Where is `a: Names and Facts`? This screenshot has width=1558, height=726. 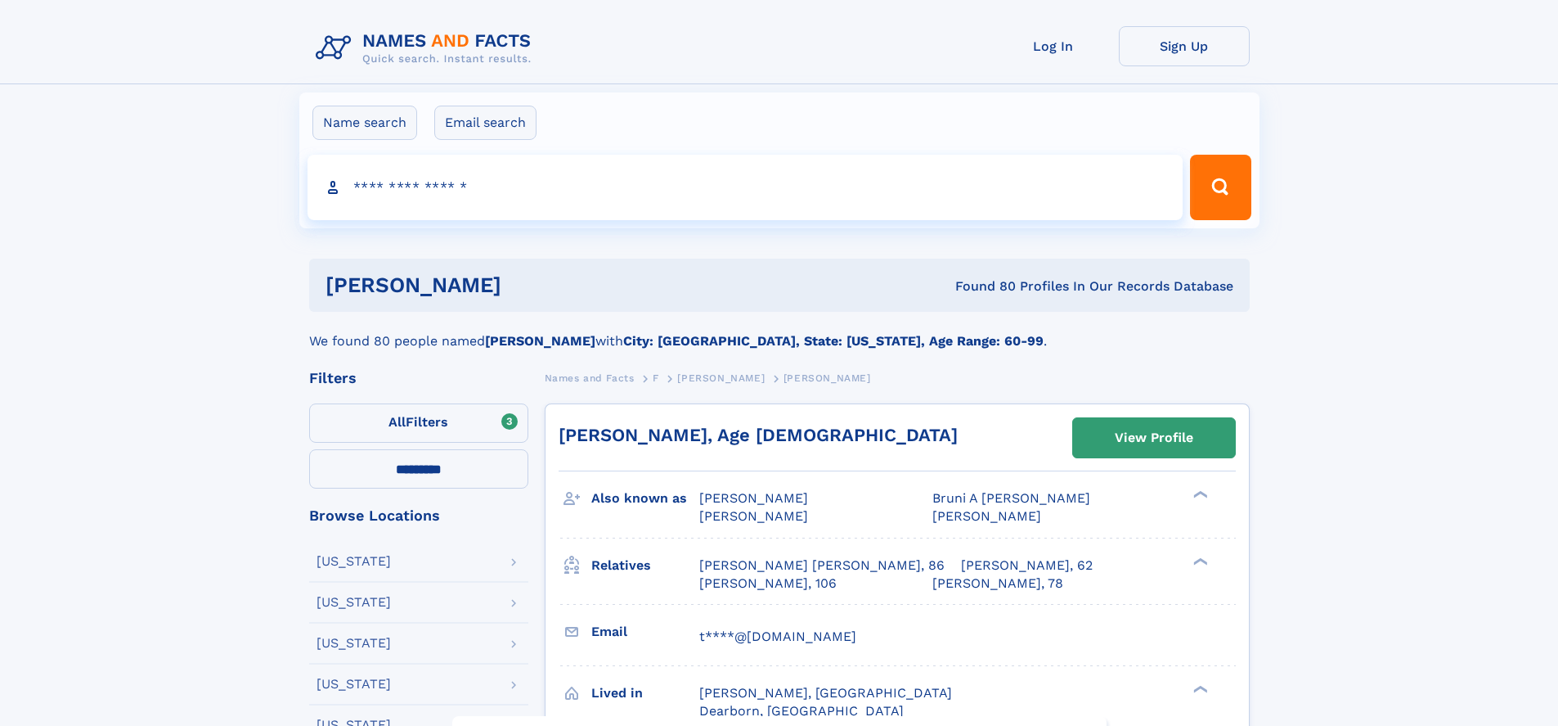 a: Names and Facts is located at coordinates (590, 377).